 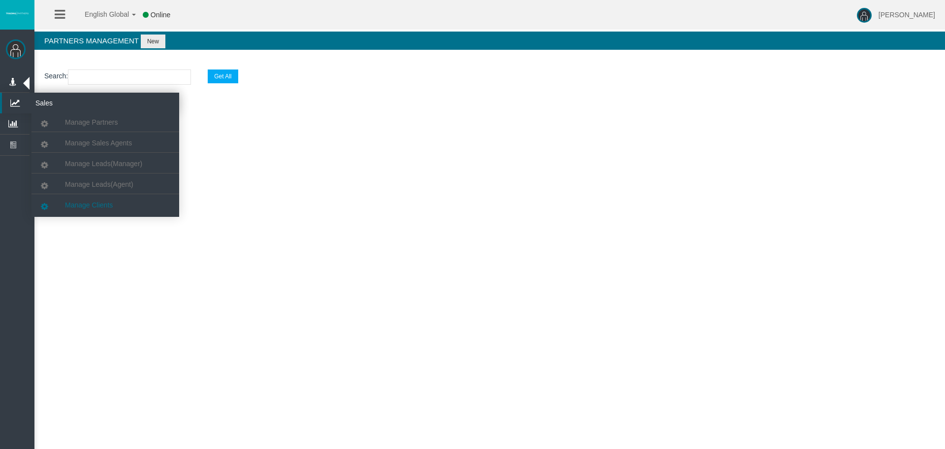 I want to click on label: Search, so click(x=55, y=76).